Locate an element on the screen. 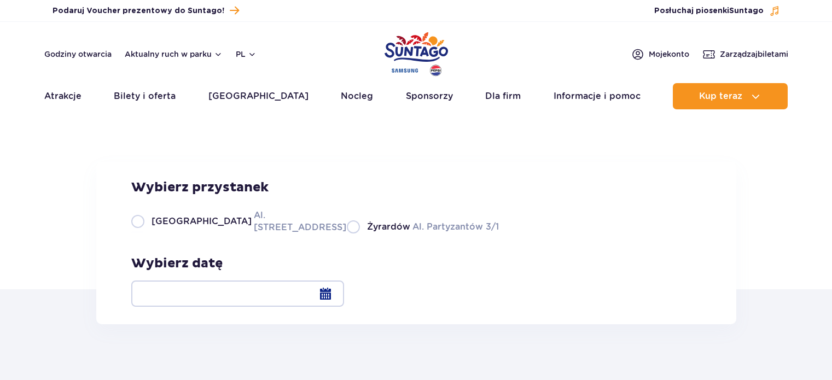 This screenshot has height=380, width=832. a: Zarządzajbiletami is located at coordinates (745, 54).